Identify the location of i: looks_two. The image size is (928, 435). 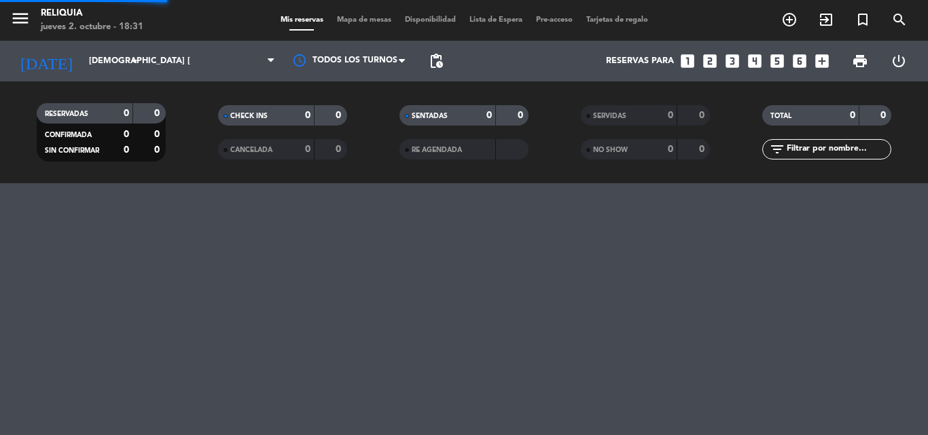
(710, 61).